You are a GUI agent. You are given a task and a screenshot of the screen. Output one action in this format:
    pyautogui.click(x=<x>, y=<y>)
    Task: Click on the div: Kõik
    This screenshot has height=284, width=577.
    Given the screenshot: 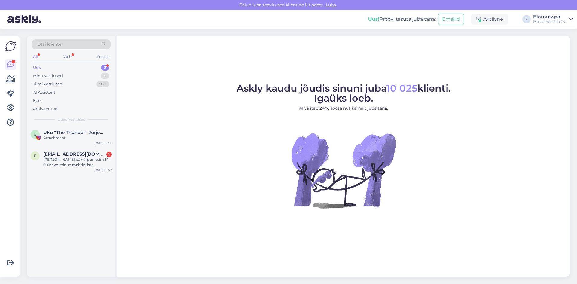 What is the action you would take?
    pyautogui.click(x=37, y=101)
    